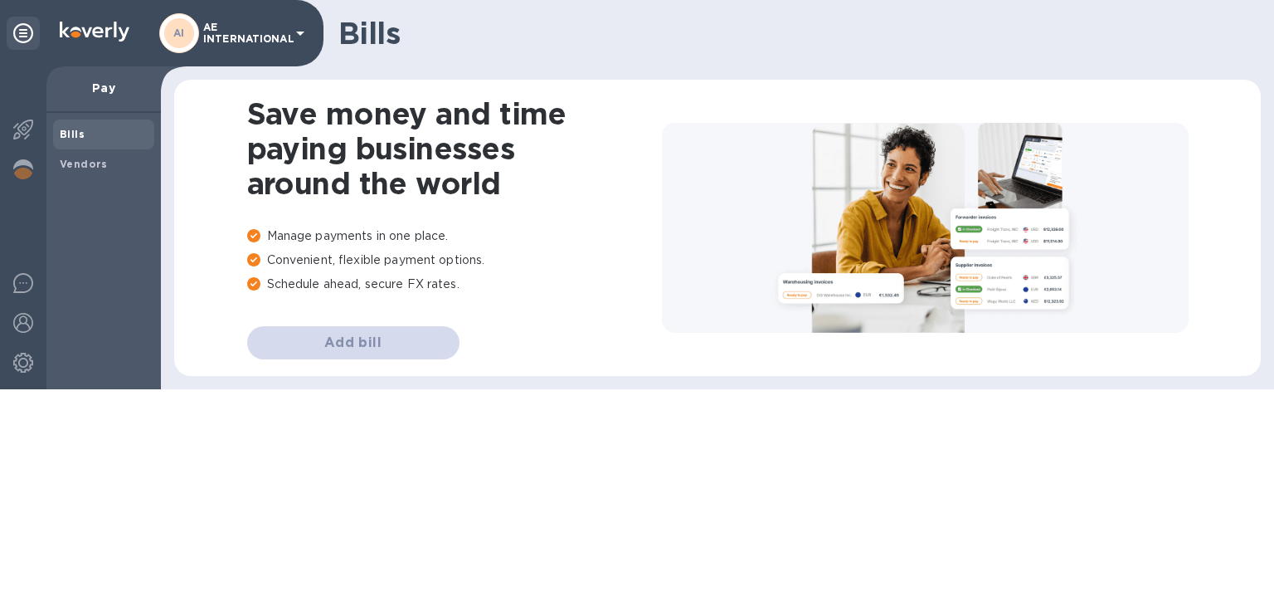 This screenshot has height=606, width=1274. What do you see at coordinates (179, 32) in the screenshot?
I see `b: AI` at bounding box center [179, 32].